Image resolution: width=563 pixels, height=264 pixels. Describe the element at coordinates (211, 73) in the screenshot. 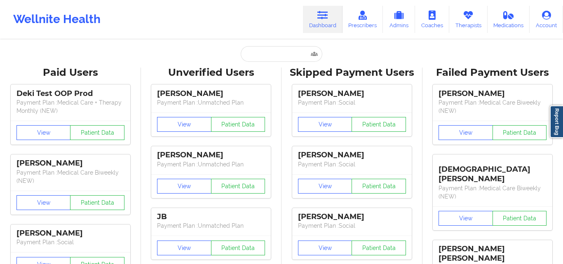

I see `div: Unverified Users` at that location.